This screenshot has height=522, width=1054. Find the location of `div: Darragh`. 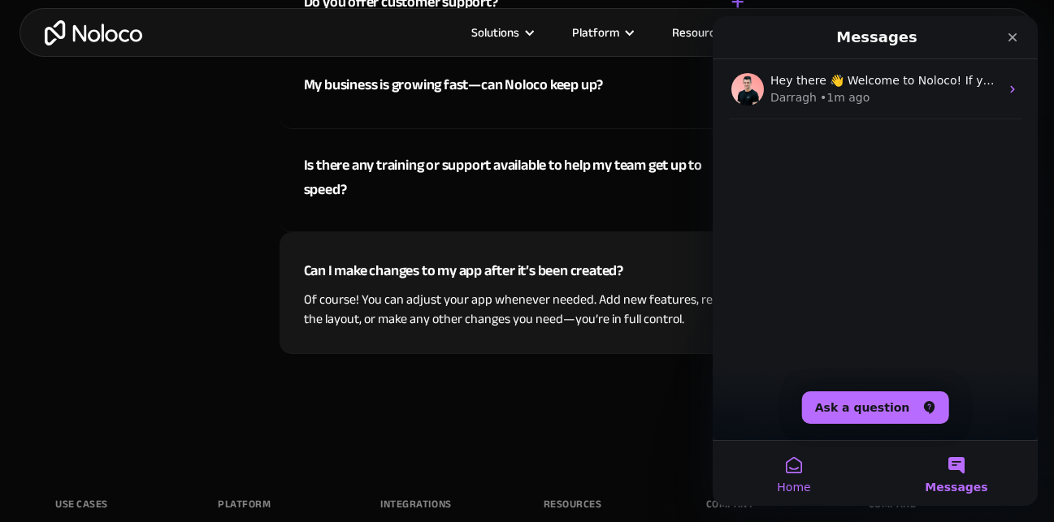

div: Darragh is located at coordinates (80, 81).